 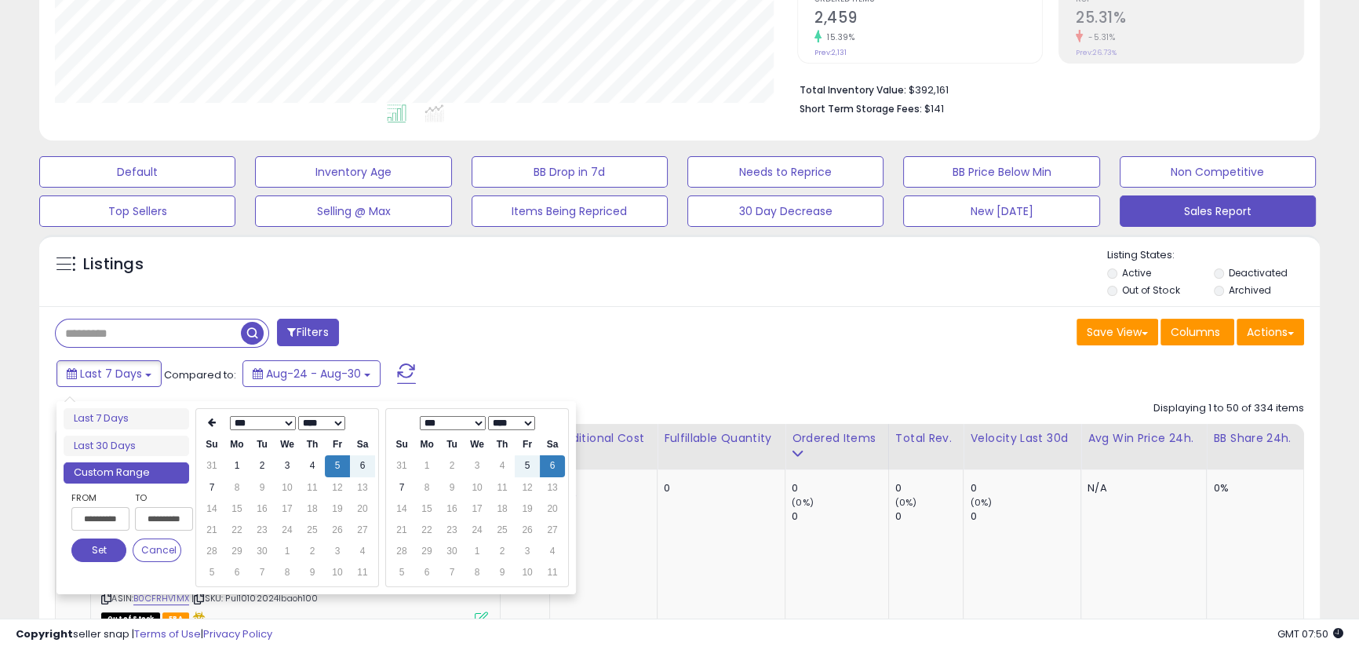 What do you see at coordinates (1141, 488) in the screenshot?
I see `div: N/A` at bounding box center [1141, 488].